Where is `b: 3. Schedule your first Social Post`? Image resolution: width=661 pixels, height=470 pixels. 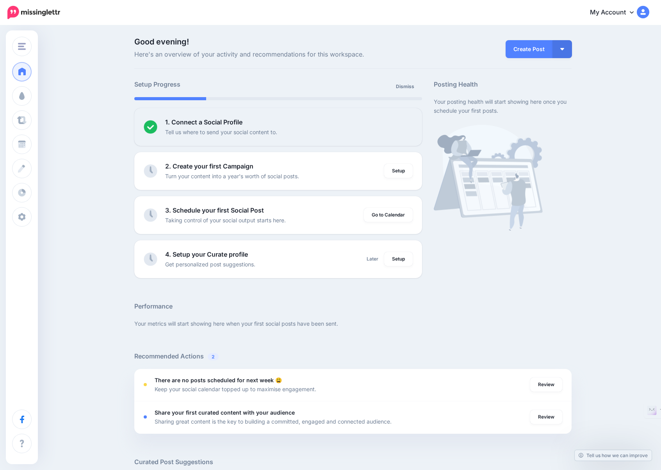
b: 3. Schedule your first Social Post is located at coordinates (214, 210).